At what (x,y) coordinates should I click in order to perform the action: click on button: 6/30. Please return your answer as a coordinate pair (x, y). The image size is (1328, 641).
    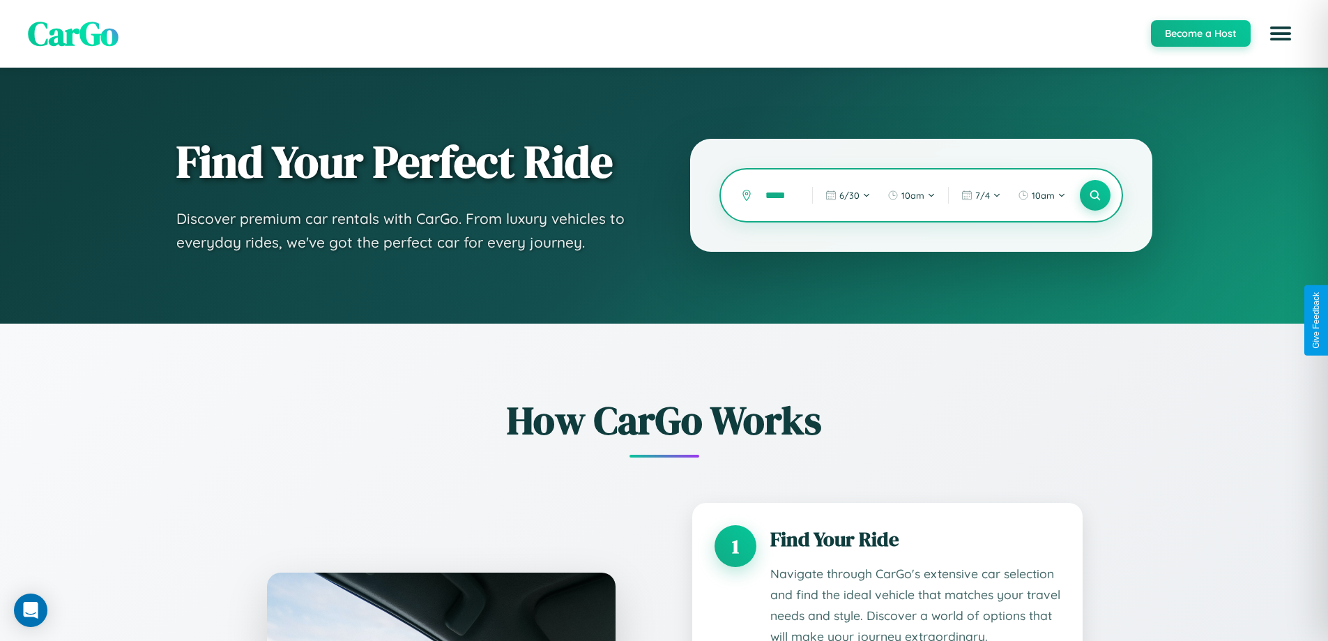
    Looking at the image, I should click on (848, 195).